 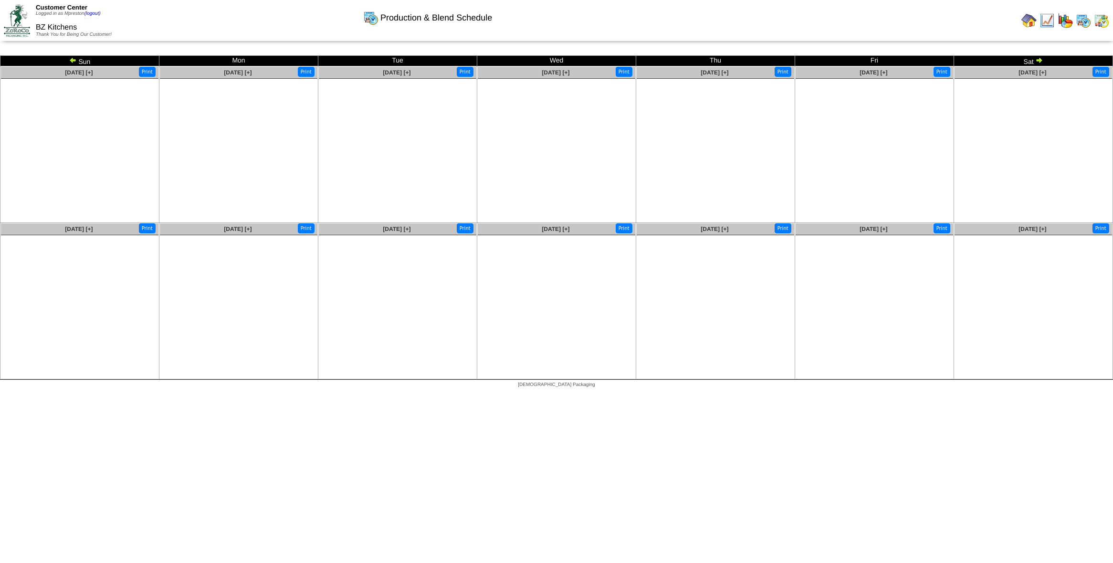 I want to click on td: Sun, so click(x=80, y=61).